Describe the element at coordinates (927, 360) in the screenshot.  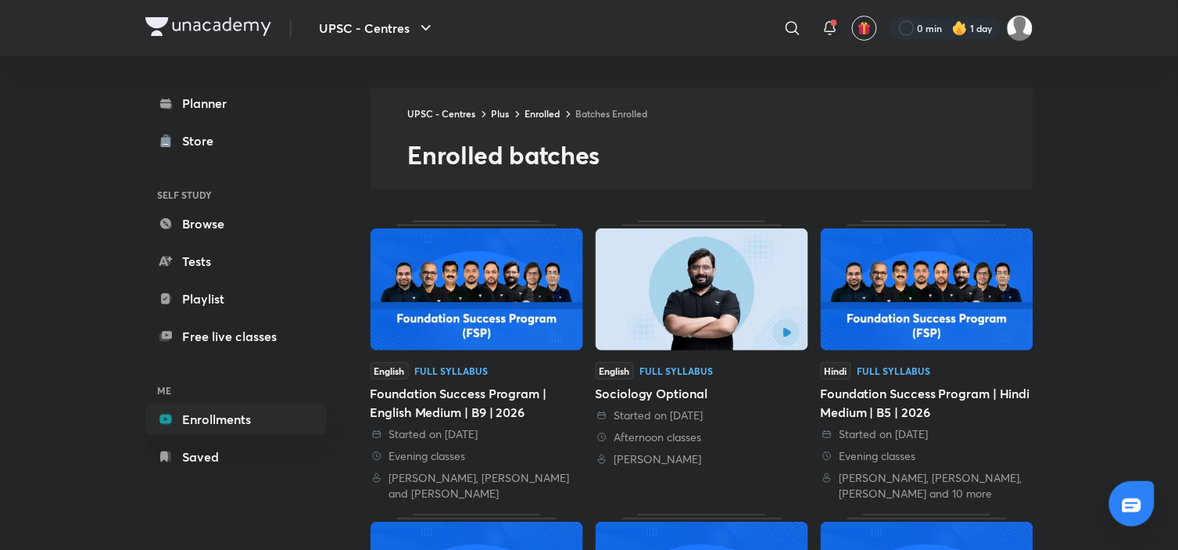
I see `a: ThumbnailHindiFull SyllabusFoundation Success Program | Hindi Medium | B5 | 2026 Started on [DATE...` at that location.